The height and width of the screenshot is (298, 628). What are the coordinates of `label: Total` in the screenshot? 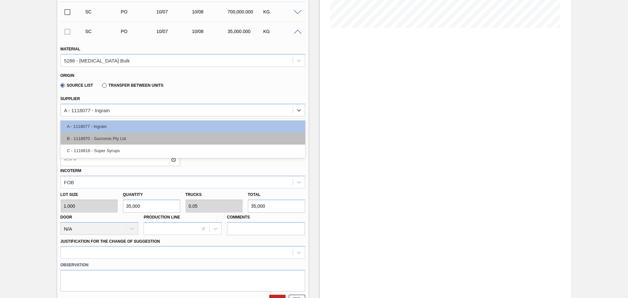 It's located at (254, 195).